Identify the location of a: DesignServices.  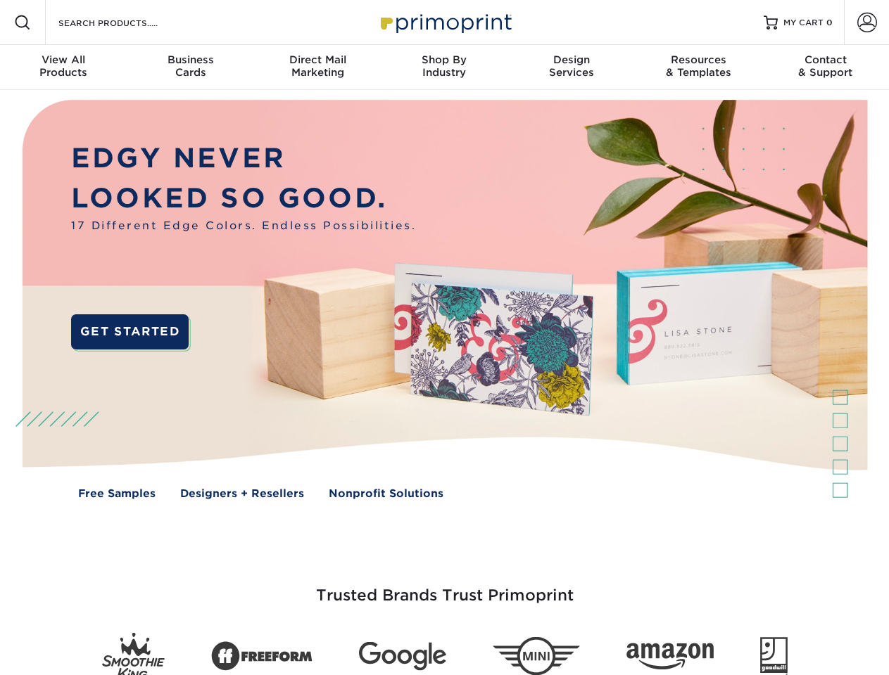
(571, 68).